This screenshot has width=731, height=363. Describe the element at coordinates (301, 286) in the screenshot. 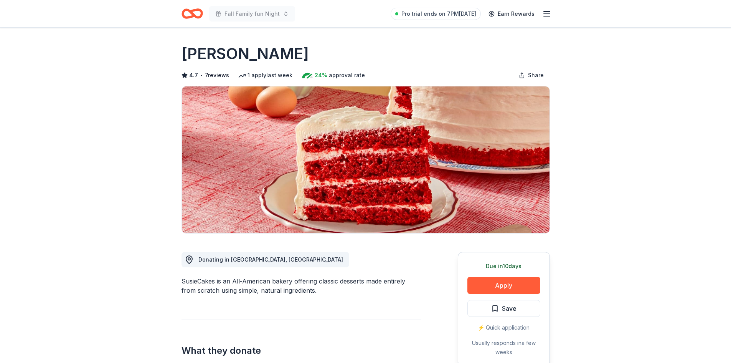

I see `div: SusieCakes is an All-American bakery offering classic desserts made entirely from scratch using s...` at that location.